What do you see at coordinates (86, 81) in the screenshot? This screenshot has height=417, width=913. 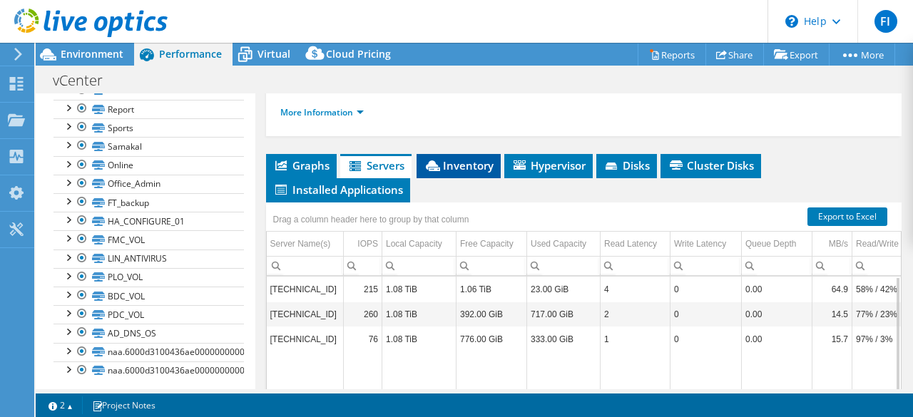 I see `h1: vCenter` at bounding box center [86, 81].